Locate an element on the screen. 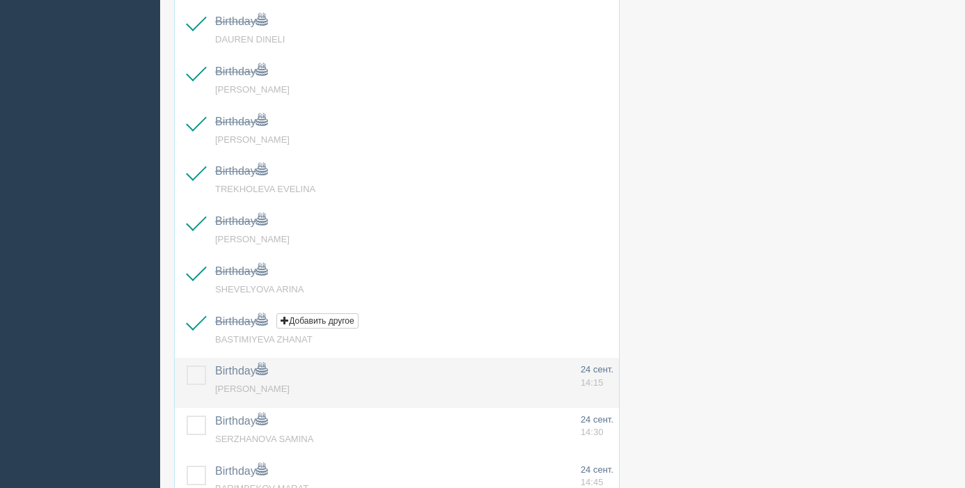 The height and width of the screenshot is (488, 965). span: 14:15 is located at coordinates (592, 382).